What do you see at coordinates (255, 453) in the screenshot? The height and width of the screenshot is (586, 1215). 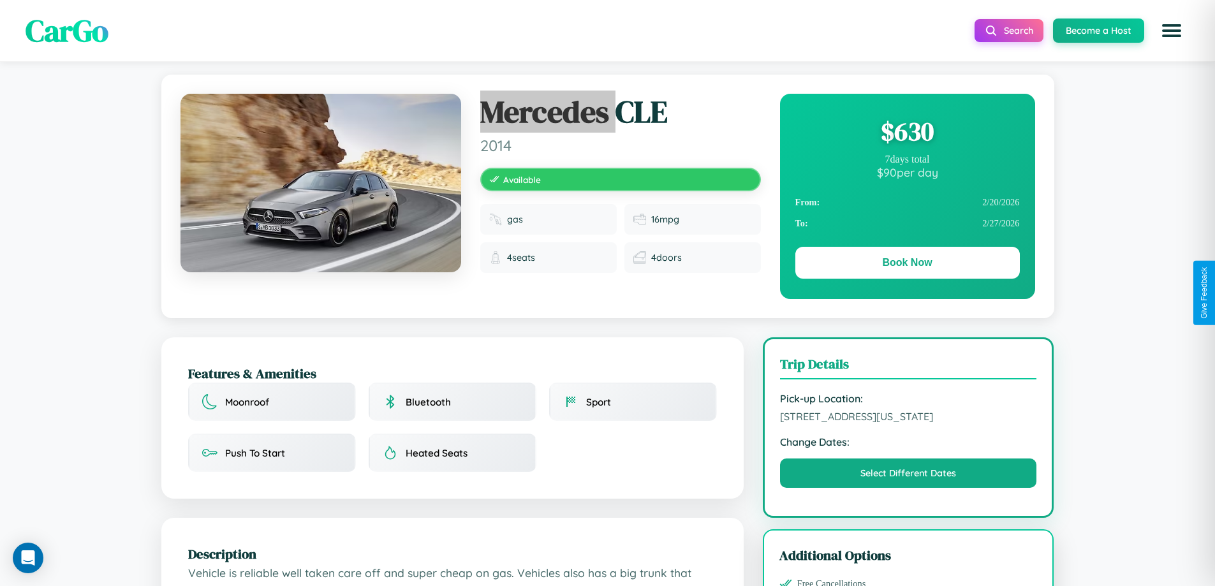 I see `span: Push To Start` at bounding box center [255, 453].